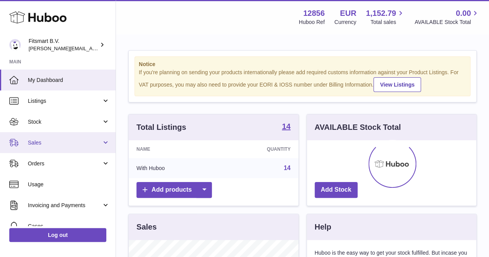 This screenshot has width=489, height=257. I want to click on span: Total sales, so click(387, 22).